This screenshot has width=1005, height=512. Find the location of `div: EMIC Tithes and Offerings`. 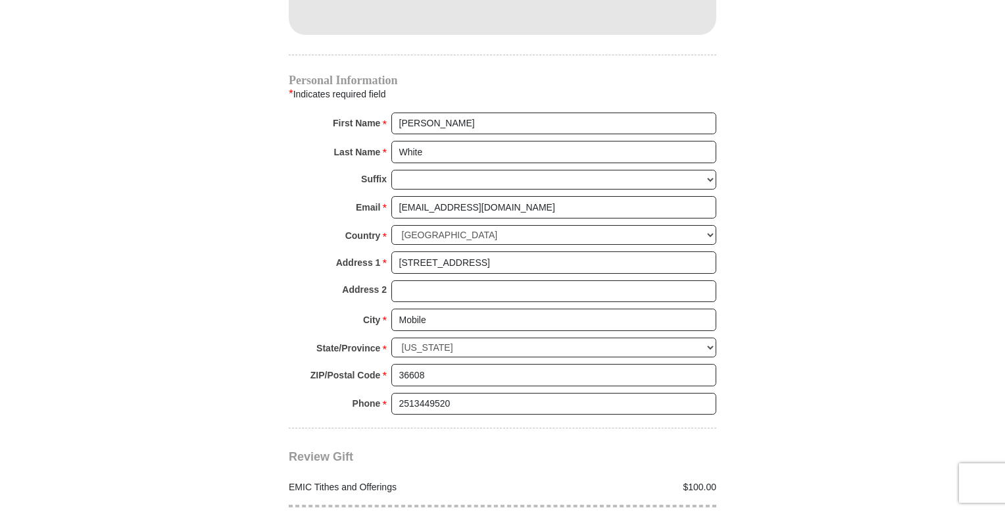

div: EMIC Tithes and Offerings is located at coordinates (393, 487).